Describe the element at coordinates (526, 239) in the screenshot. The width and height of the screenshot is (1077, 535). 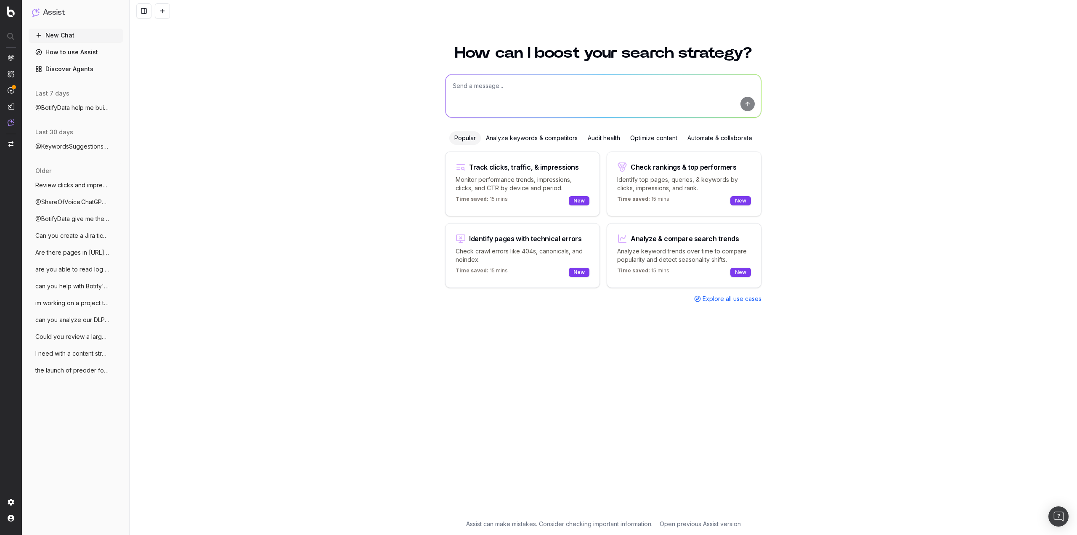
I see `div: Identify pages with technical errors` at that location.